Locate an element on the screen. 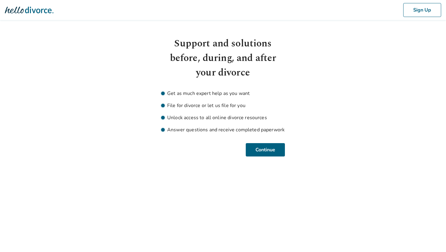 This screenshot has width=446, height=252. button: Sign Up is located at coordinates (422, 10).